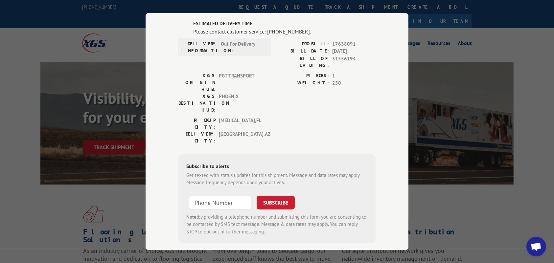 The height and width of the screenshot is (263, 554). Describe the element at coordinates (197, 138) in the screenshot. I see `label: DELIVERY CITY:` at that location.